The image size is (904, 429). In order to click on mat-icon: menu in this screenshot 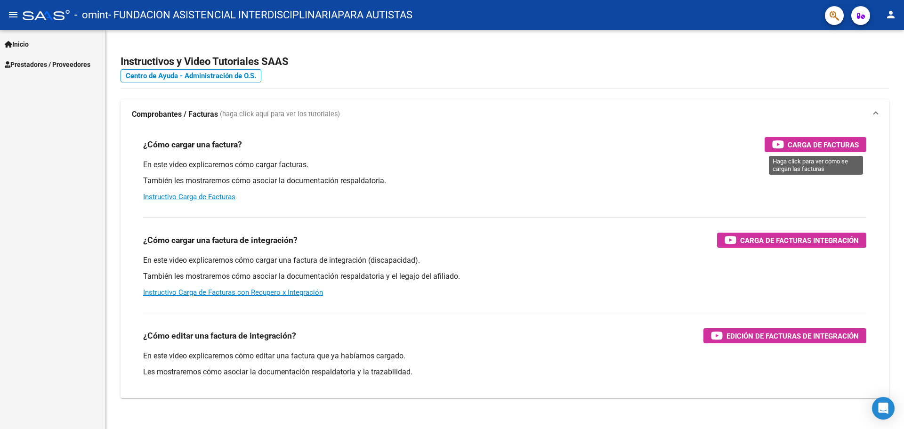, I will do `click(13, 15)`.